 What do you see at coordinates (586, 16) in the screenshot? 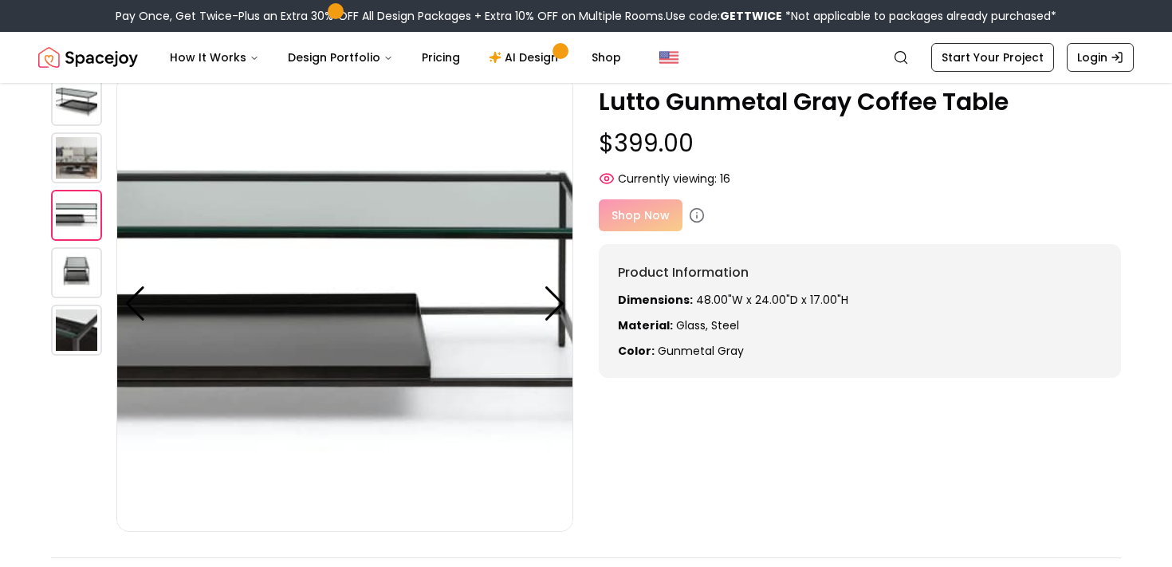
I see `div: Pay Once, Get Twice-Plus an Extra 30% OFF All Design Packages + Extra 10% OFF on Multiple Rooms.` at bounding box center [586, 16].